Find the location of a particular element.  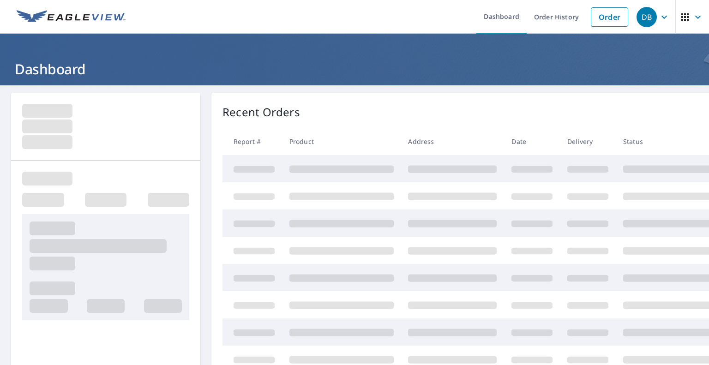

div: DB is located at coordinates (647, 17).